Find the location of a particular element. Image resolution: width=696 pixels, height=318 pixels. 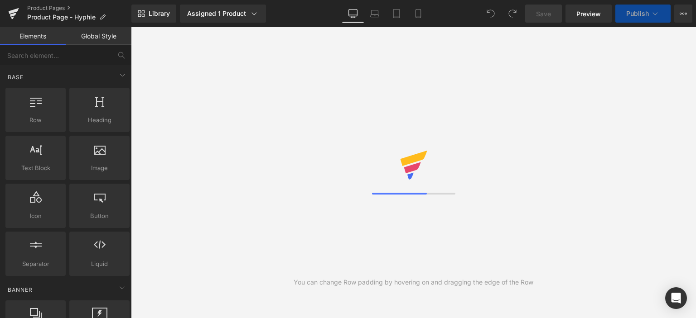

a: Mobile is located at coordinates (418, 14).